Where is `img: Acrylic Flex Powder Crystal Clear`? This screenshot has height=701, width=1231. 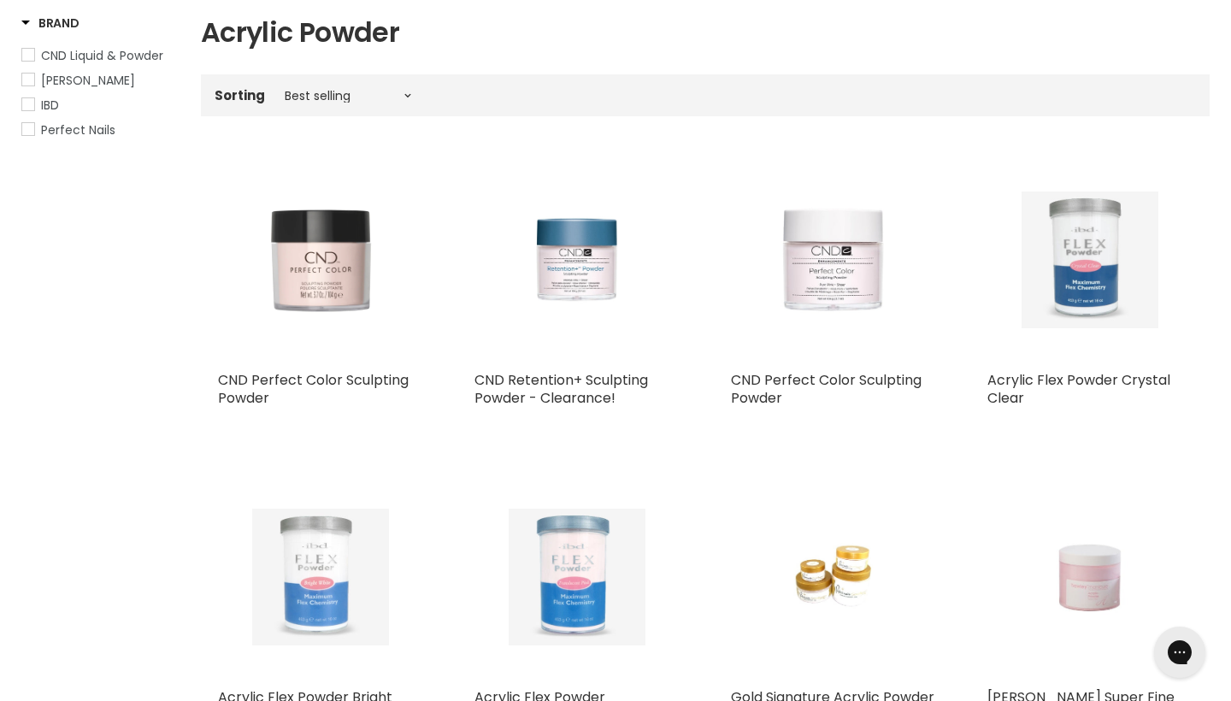
img: Acrylic Flex Powder Crystal Clear is located at coordinates (1090, 260).